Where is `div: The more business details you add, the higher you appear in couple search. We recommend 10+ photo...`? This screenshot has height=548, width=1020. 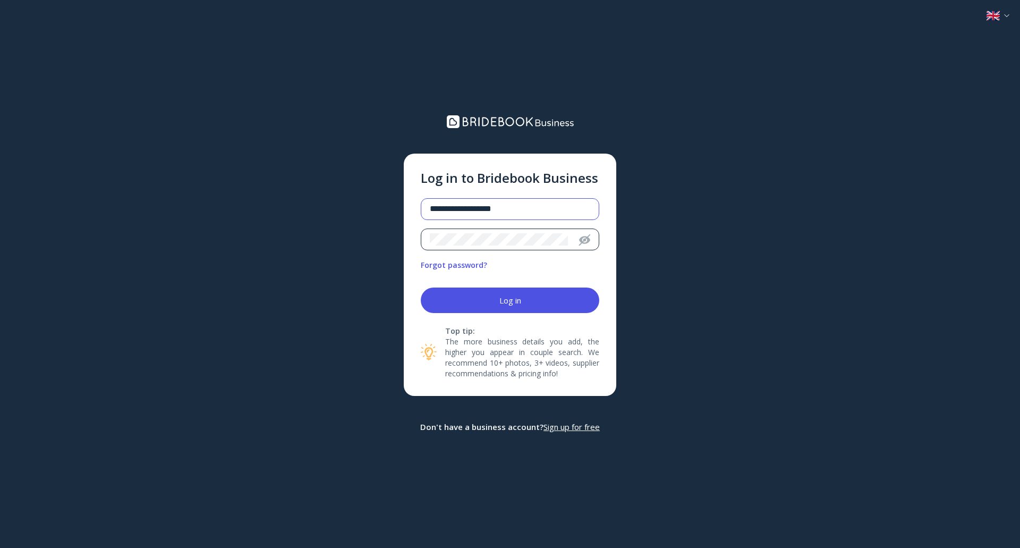 div: The more business details you add, the higher you appear in couple search. We recommend 10+ photo... is located at coordinates (522, 352).